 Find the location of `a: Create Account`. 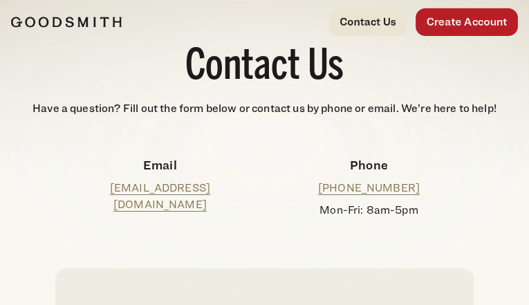

a: Create Account is located at coordinates (467, 22).